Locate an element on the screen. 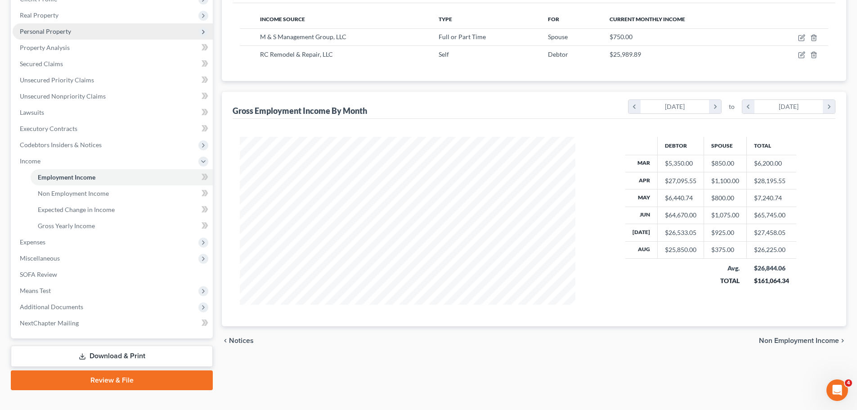  th: Spouse is located at coordinates (725, 146).